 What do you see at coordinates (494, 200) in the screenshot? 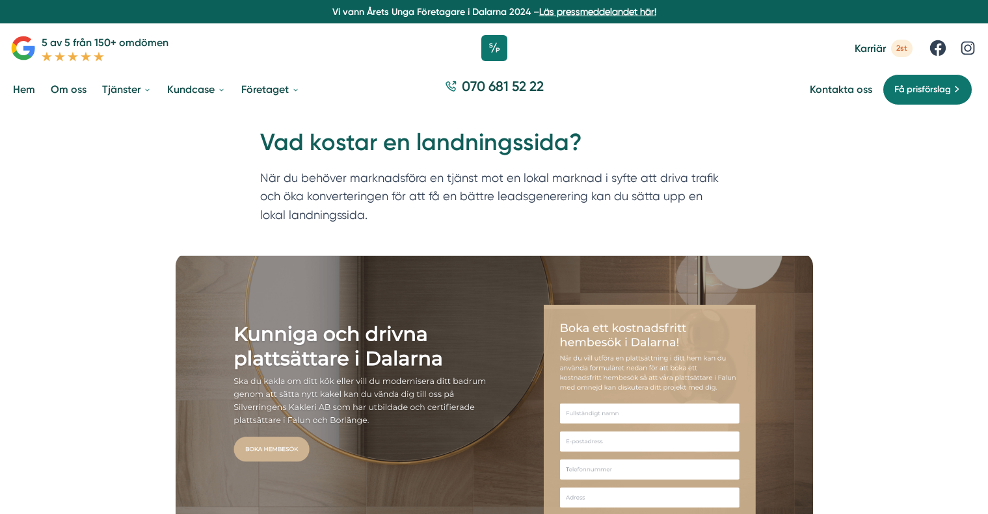
I see `p: När du behöver marknadsföra en tjänst mot en lokal marknad i syfte att driva trafik och öka konve...` at bounding box center [494, 200].